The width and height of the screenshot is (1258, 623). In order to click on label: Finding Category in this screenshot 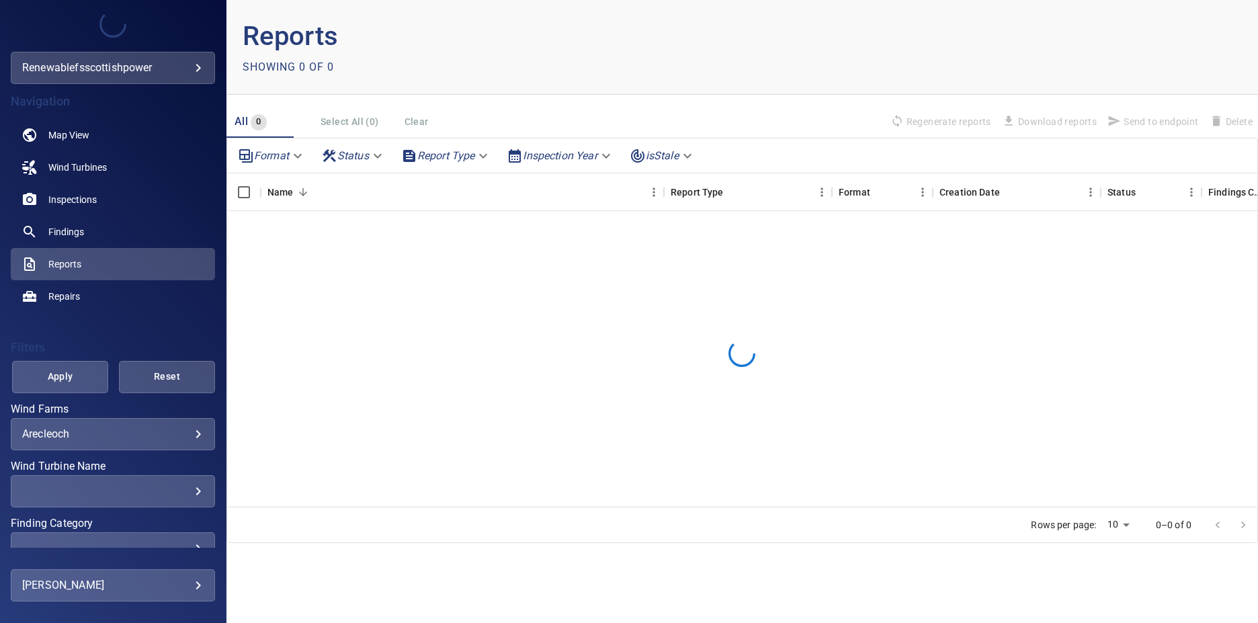, I will do `click(113, 523)`.